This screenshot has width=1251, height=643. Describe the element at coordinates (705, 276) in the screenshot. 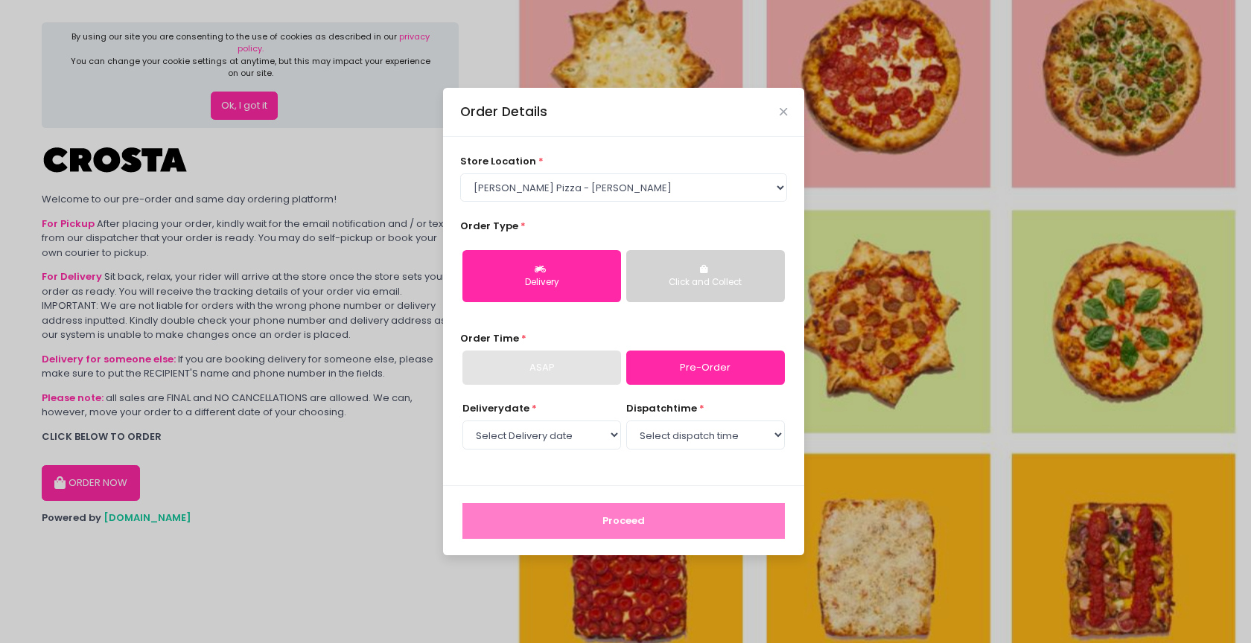

I see `button: Click and Collect` at that location.